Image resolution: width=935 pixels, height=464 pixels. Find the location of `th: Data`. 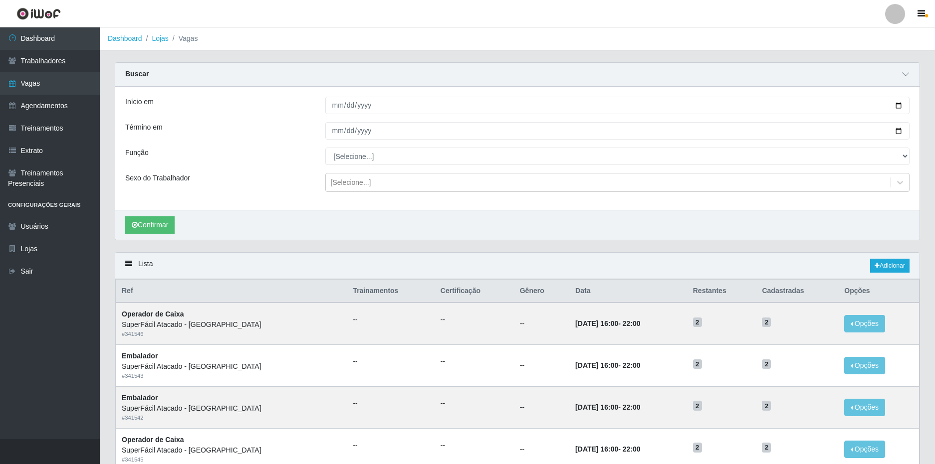

th: Data is located at coordinates (628, 291).